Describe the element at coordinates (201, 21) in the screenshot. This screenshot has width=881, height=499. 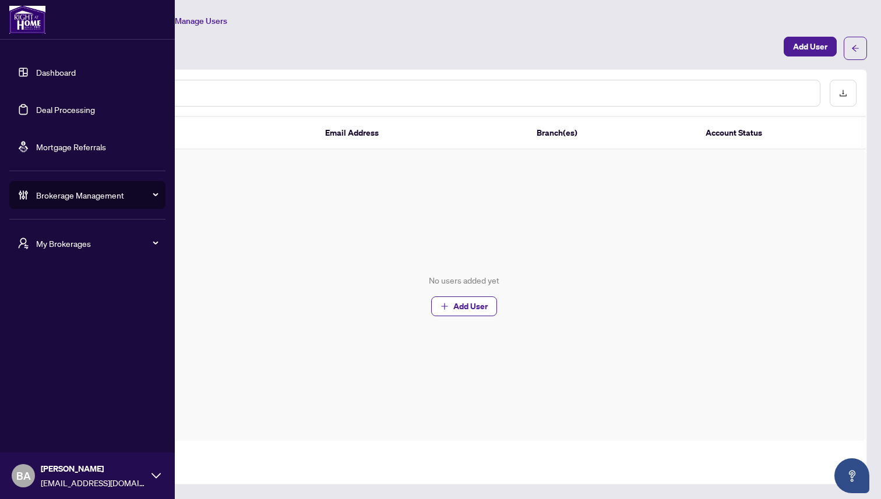
I see `span: Manage Users` at that location.